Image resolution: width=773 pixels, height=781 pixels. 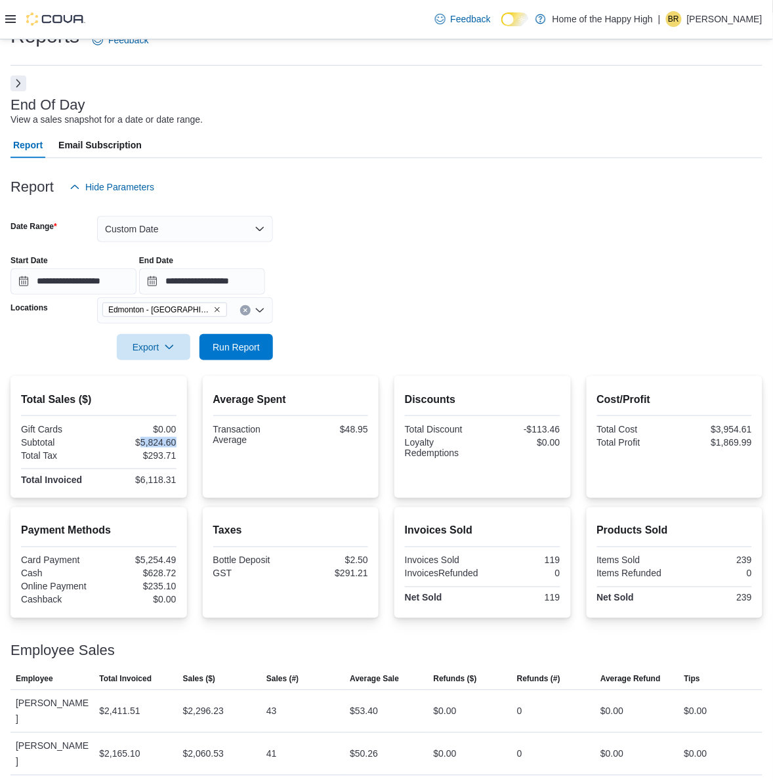 I want to click on h2: Invoices Sold, so click(x=482, y=531).